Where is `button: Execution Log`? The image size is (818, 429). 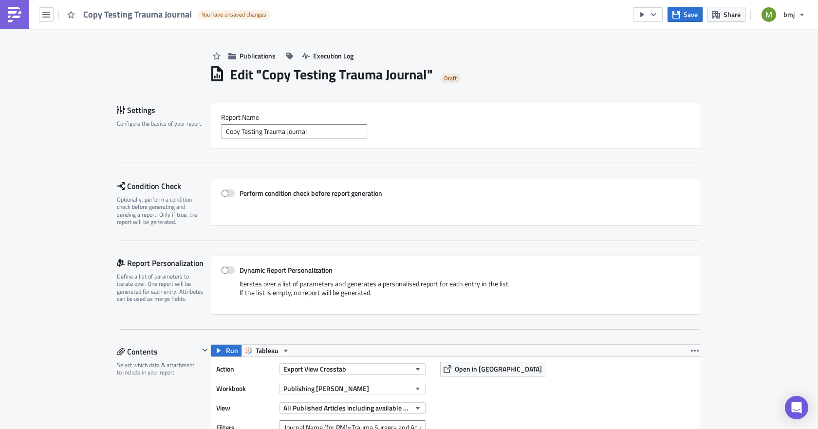
button: Execution Log is located at coordinates (328, 56).